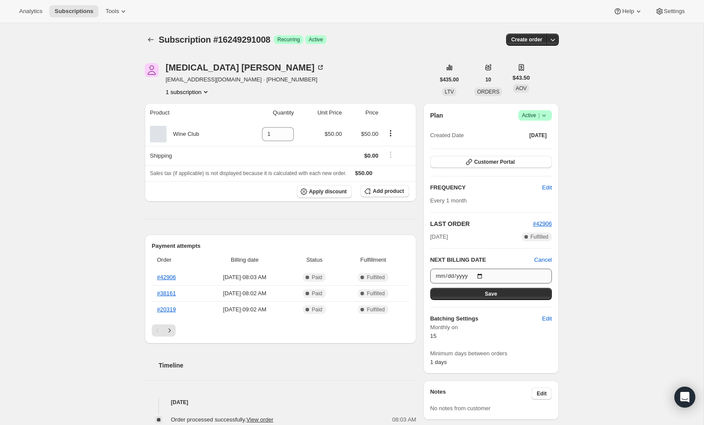 This screenshot has width=704, height=425. I want to click on h6: Batching Settings, so click(486, 319).